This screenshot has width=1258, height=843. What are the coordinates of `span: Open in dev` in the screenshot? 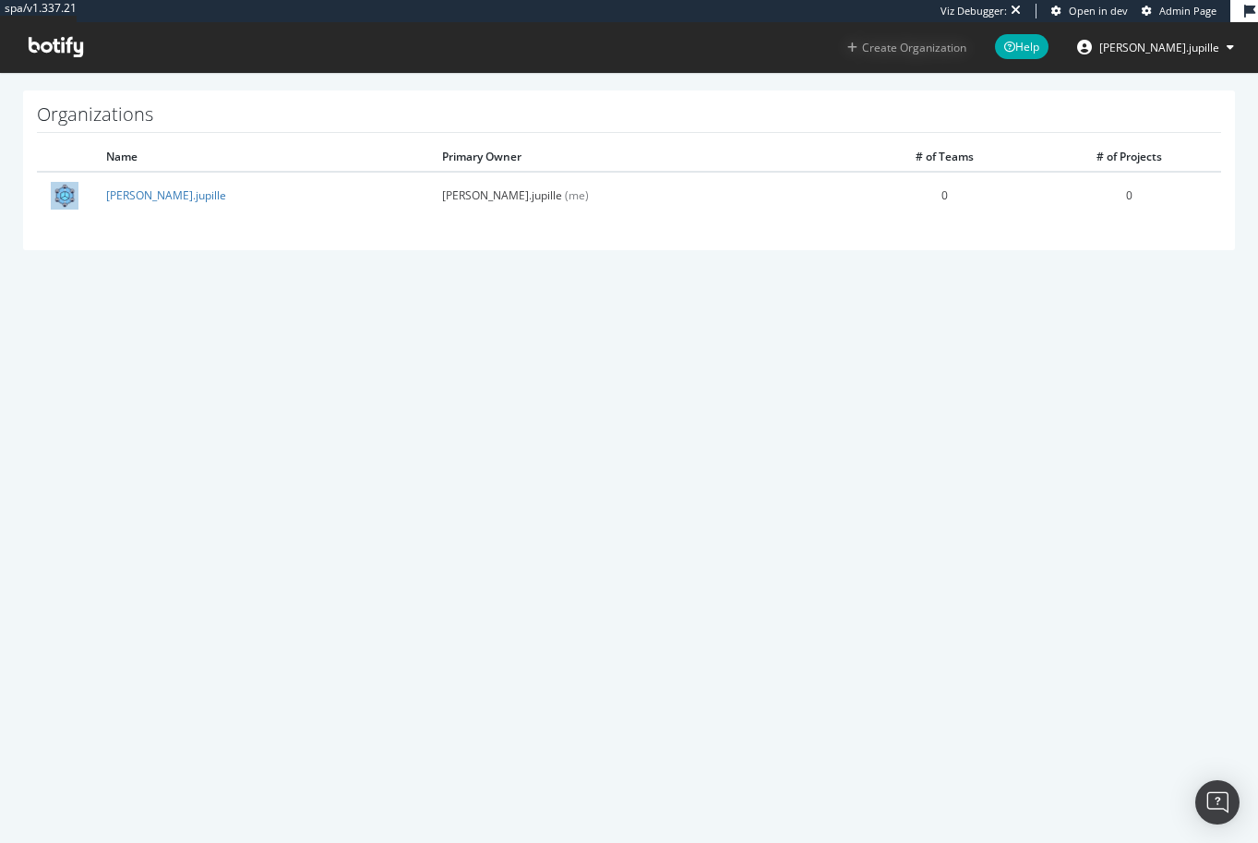 It's located at (1098, 10).